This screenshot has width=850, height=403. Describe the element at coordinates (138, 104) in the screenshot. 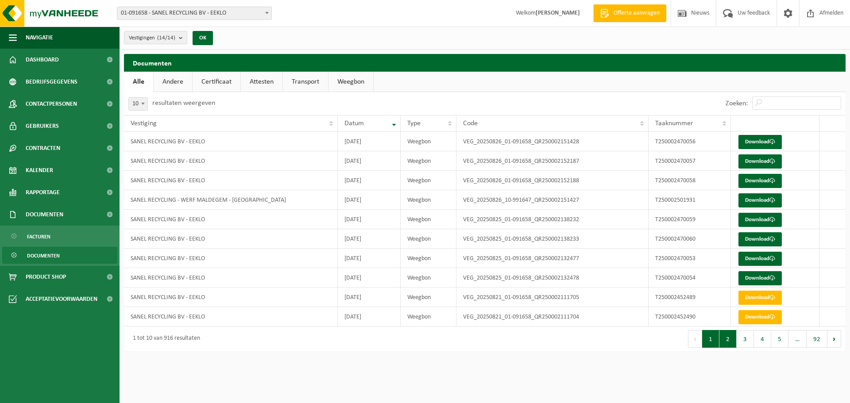

I see `span: 10` at that location.